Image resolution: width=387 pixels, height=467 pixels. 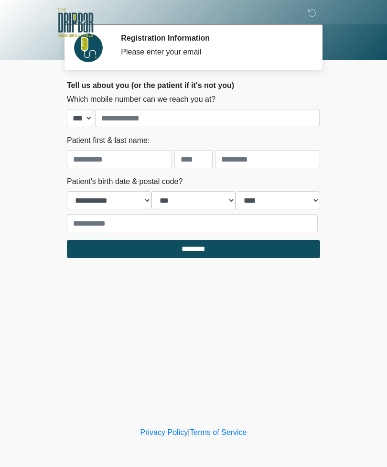 I want to click on img: The DRIPBaR - New Braunfels Logo, so click(x=76, y=22).